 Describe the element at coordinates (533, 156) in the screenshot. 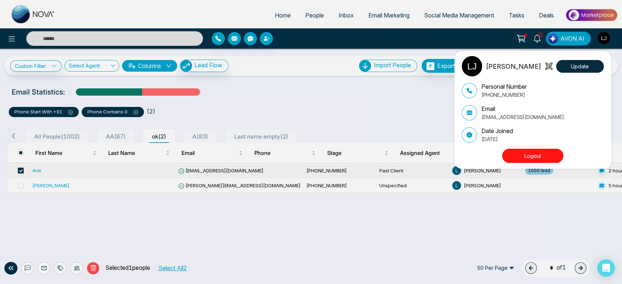

I see `button: Logout` at that location.